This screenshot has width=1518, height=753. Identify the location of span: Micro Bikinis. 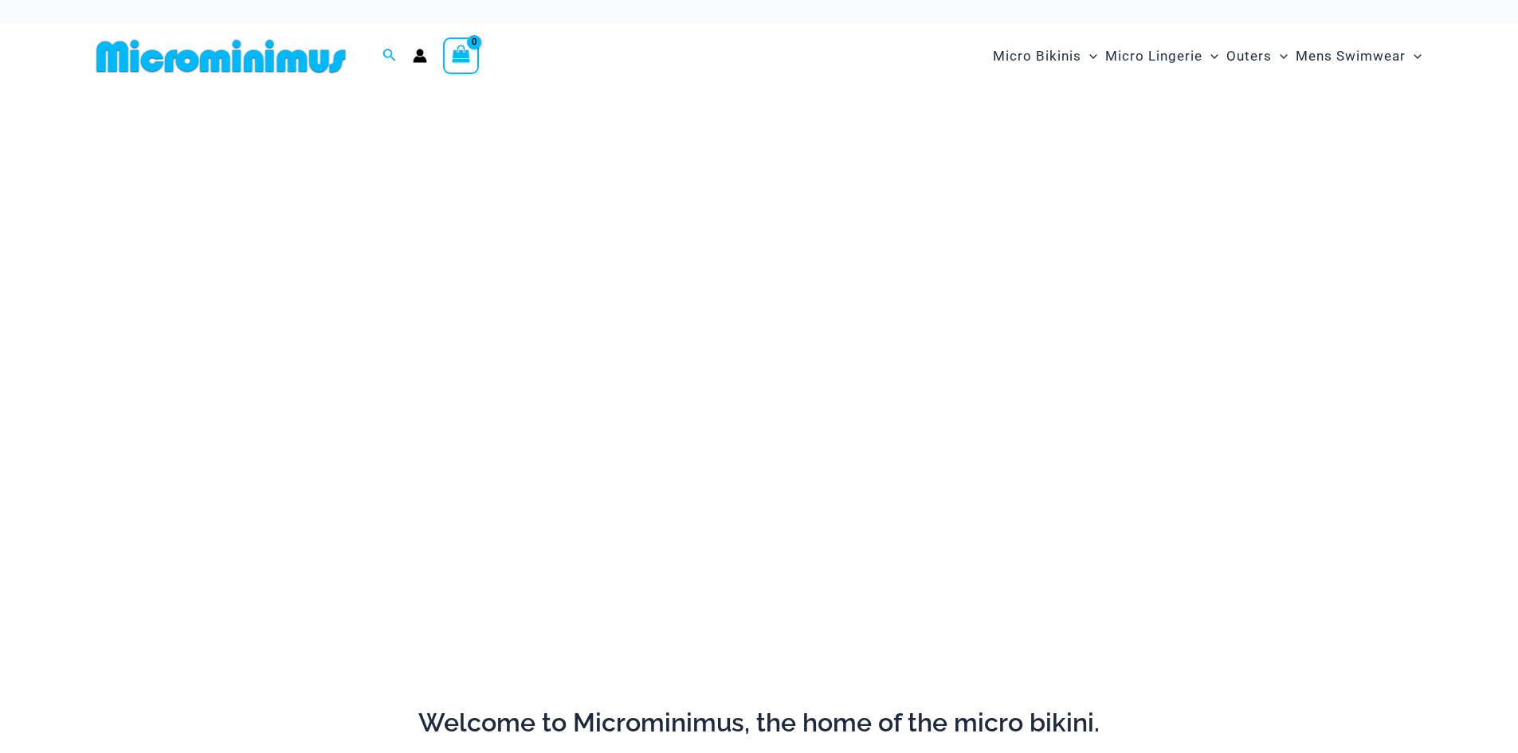
(1037, 56).